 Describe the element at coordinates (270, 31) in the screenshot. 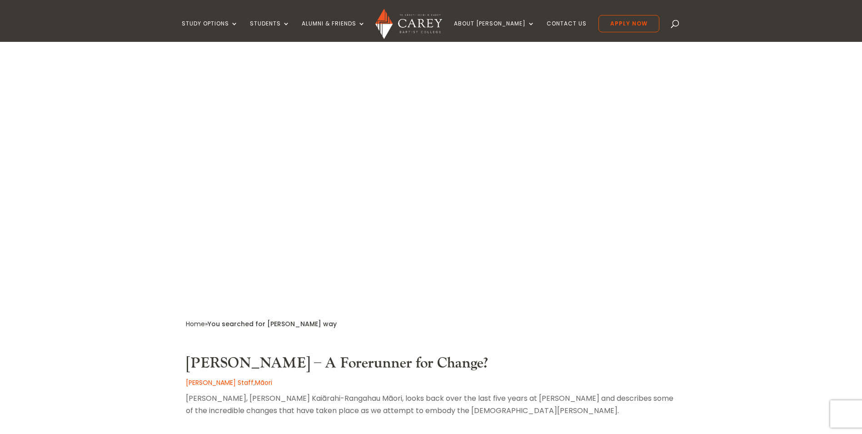

I see `a: Students` at that location.